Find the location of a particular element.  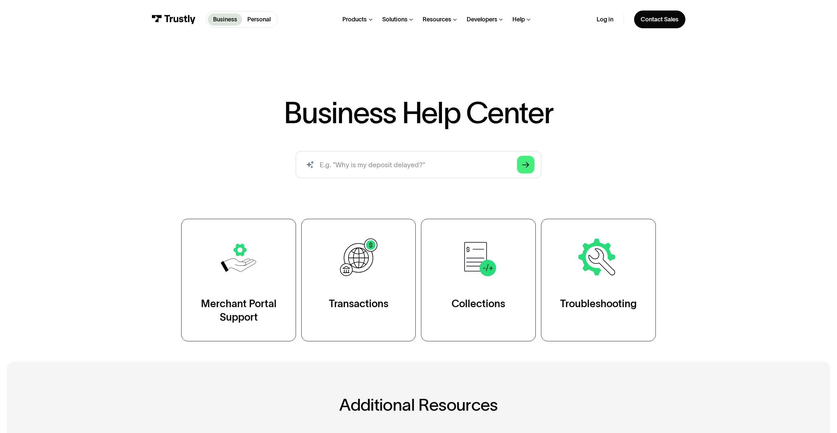

h1: Business Help Center is located at coordinates (418, 113).